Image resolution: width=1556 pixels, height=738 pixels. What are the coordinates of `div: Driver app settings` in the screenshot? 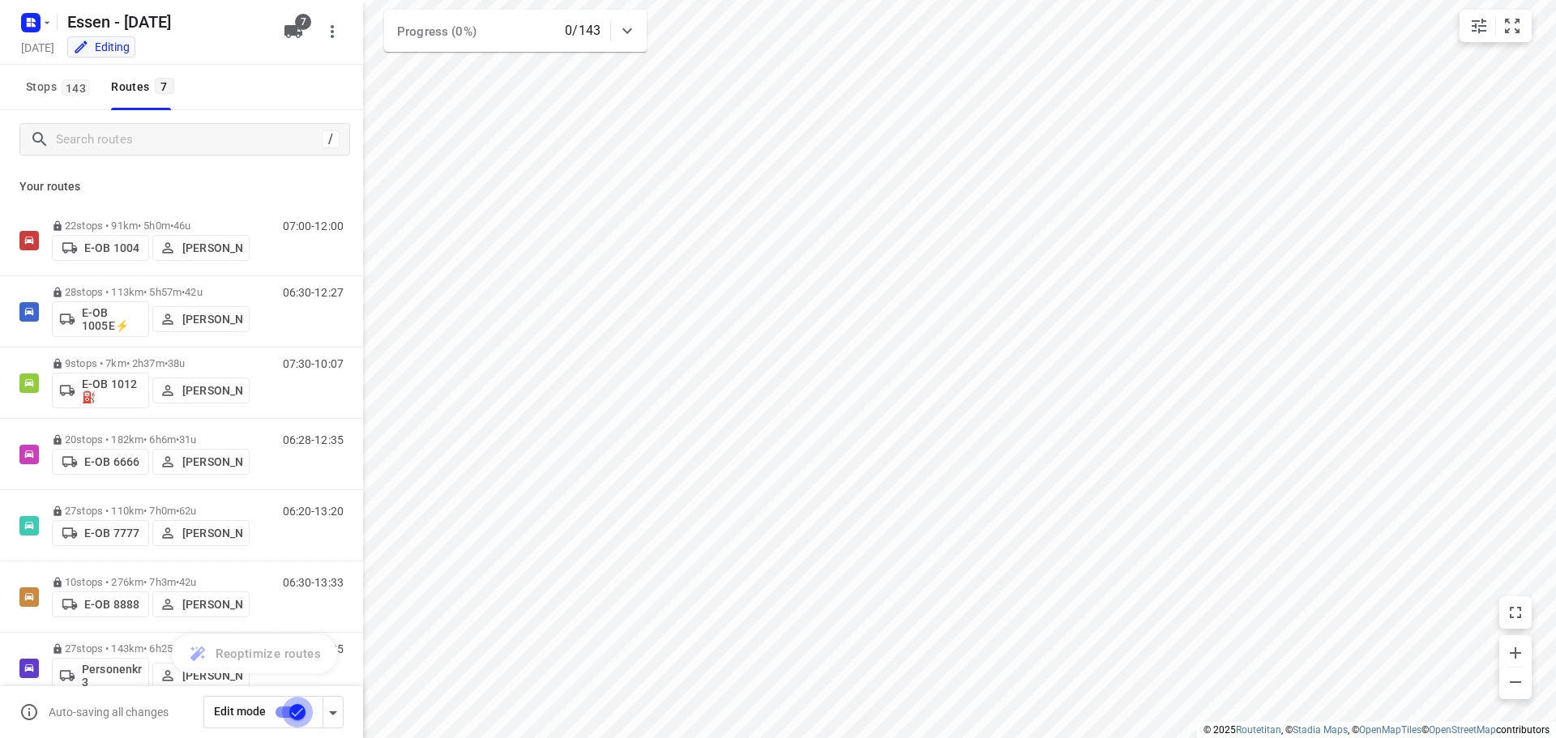 It's located at (333, 711).